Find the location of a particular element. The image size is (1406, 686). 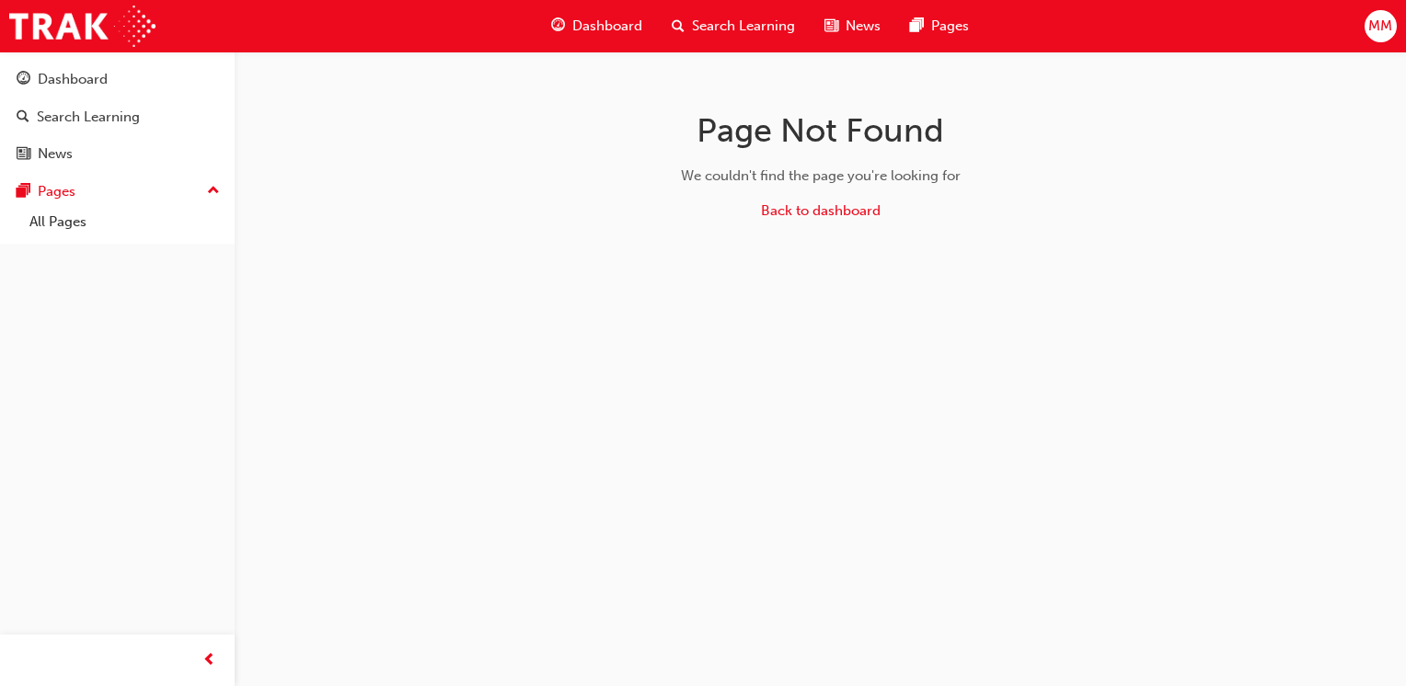

a: news-iconNews is located at coordinates (852, 26).